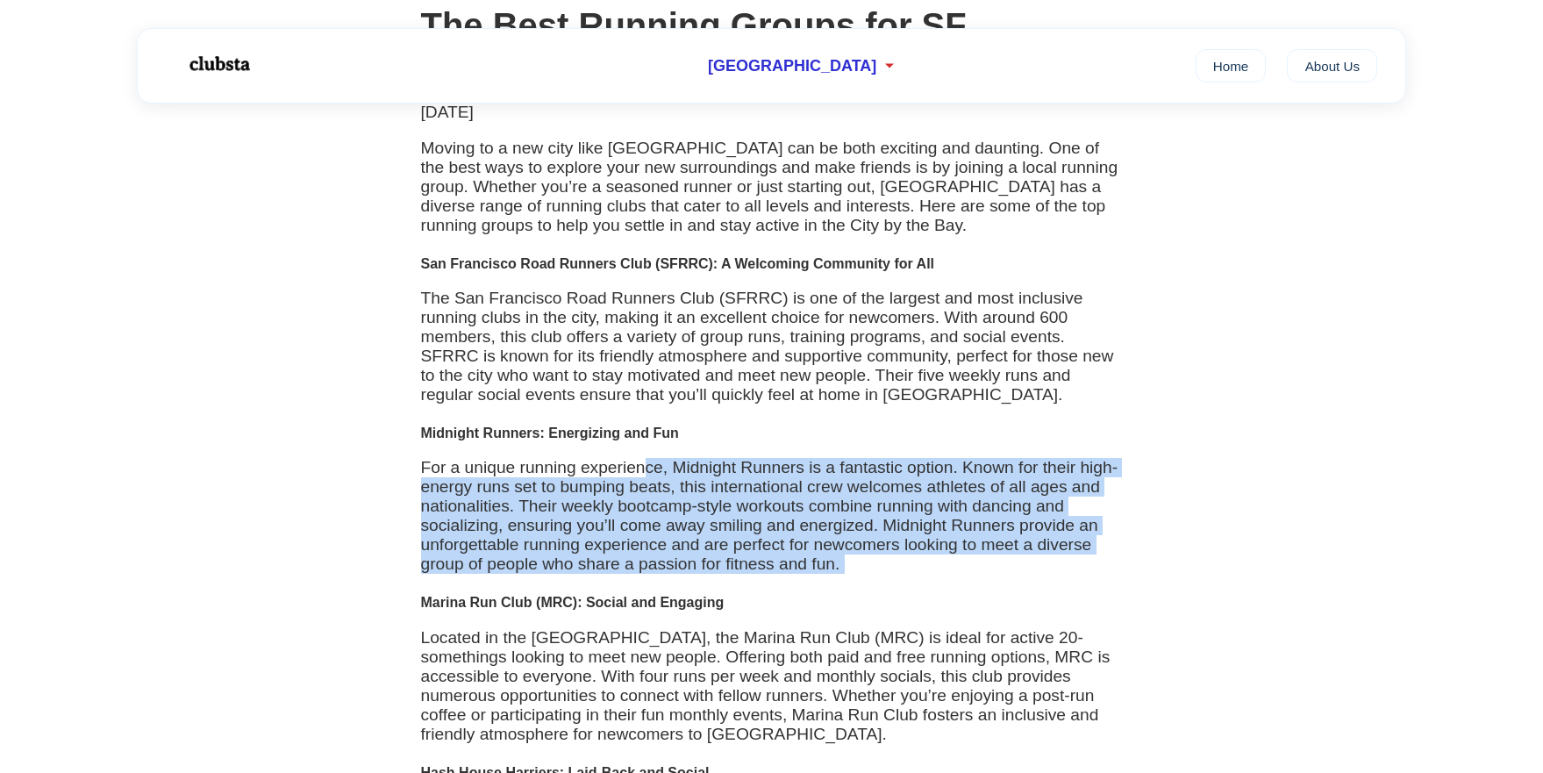 This screenshot has width=1543, height=773. What do you see at coordinates (218, 64) in the screenshot?
I see `img: Logo` at bounding box center [218, 64].